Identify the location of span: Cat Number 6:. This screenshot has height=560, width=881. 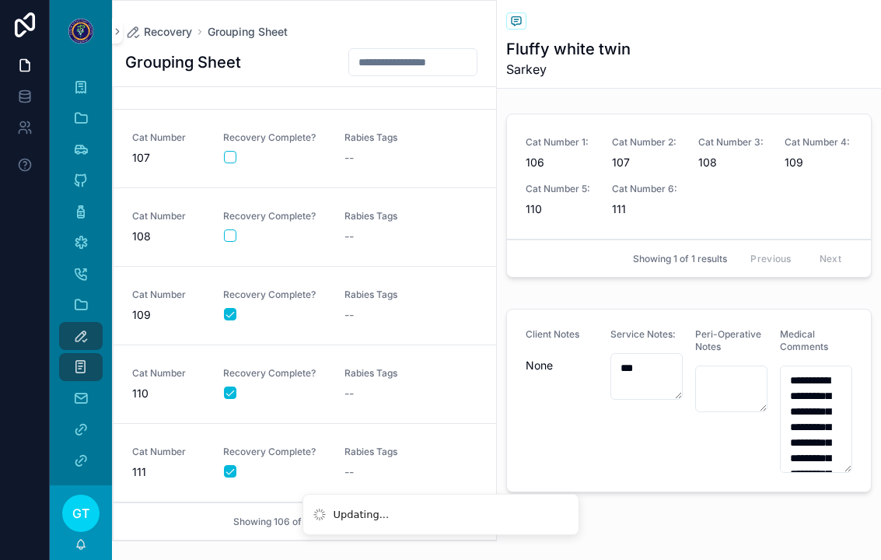
(645, 189).